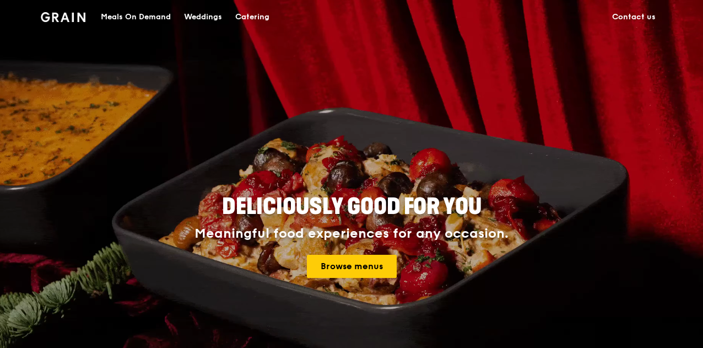 The image size is (703, 348). I want to click on a: Contact us, so click(634, 17).